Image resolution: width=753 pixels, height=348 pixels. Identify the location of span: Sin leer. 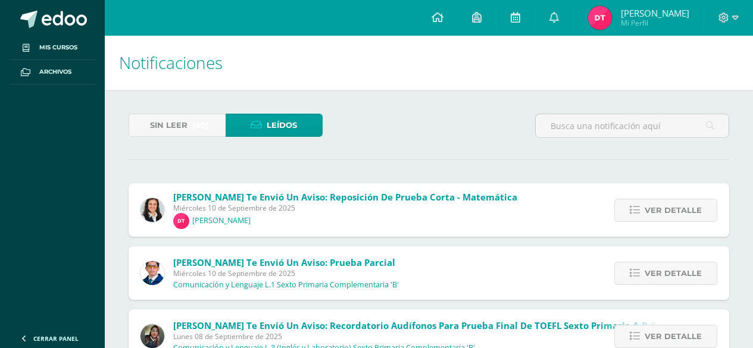
(168, 125).